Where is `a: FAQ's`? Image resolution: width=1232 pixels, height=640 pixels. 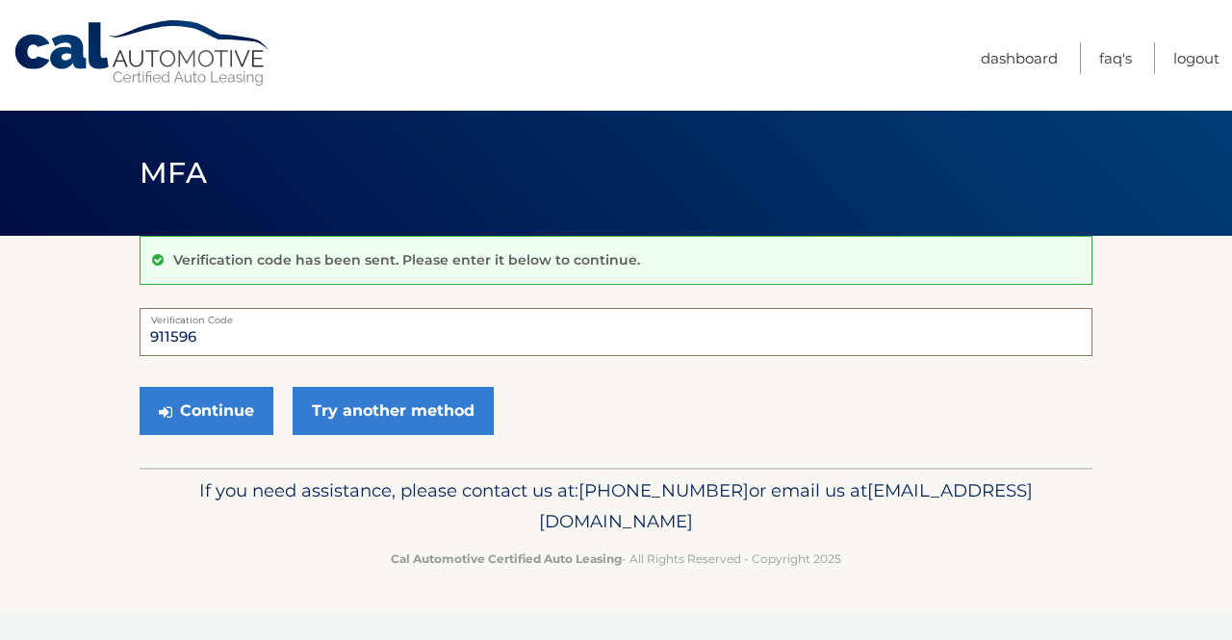
a: FAQ's is located at coordinates (1115, 58).